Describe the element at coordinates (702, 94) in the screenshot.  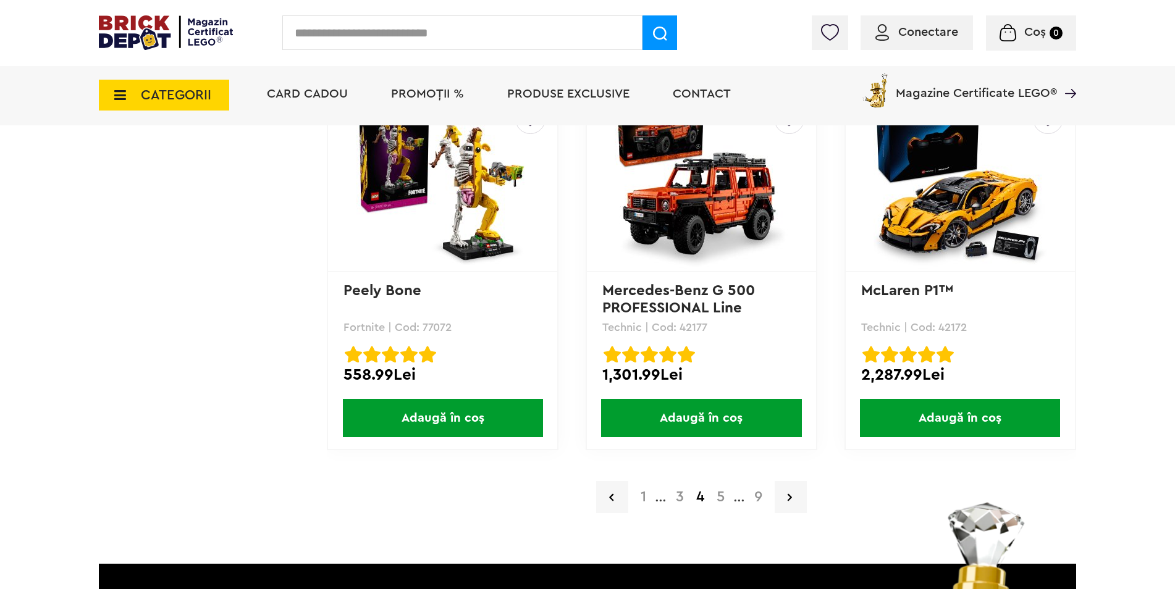
I see `a: Contact` at that location.